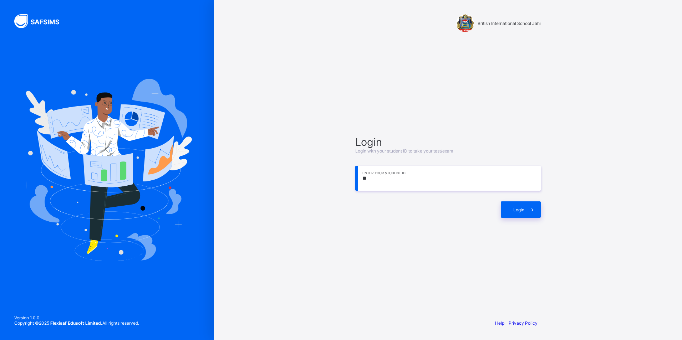 The image size is (682, 340). Describe the element at coordinates (77, 323) in the screenshot. I see `span: Copyright © 2025 All rights reserved.` at that location.